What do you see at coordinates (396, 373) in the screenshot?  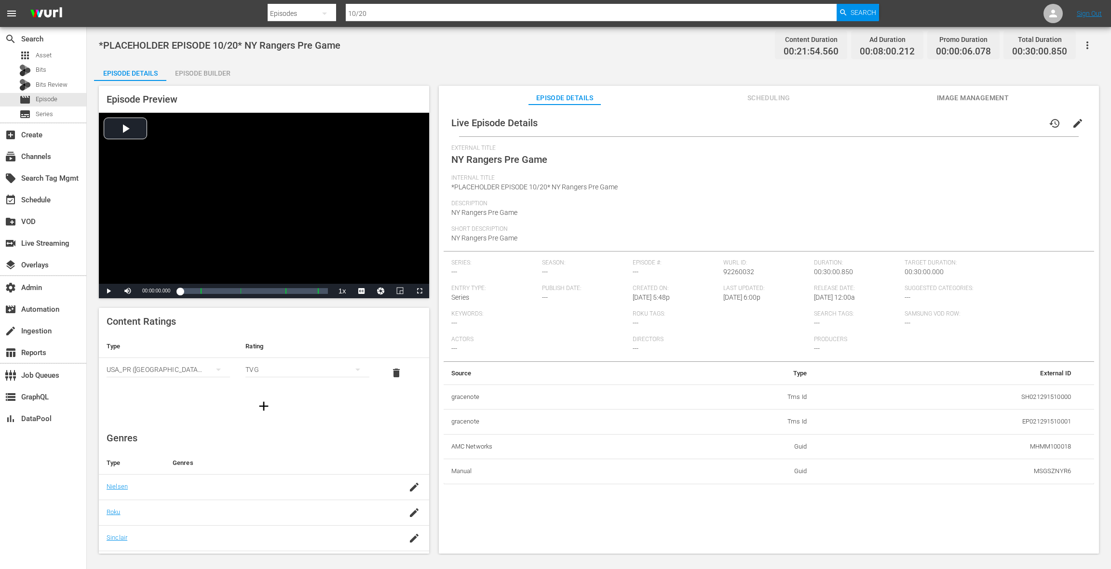 I see `button: delete` at bounding box center [396, 373].